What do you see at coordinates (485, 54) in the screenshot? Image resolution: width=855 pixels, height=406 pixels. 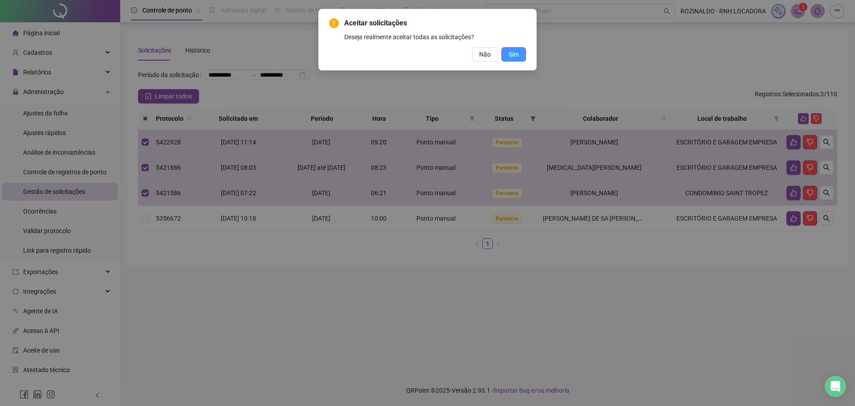 I see `span: Não` at bounding box center [485, 54].